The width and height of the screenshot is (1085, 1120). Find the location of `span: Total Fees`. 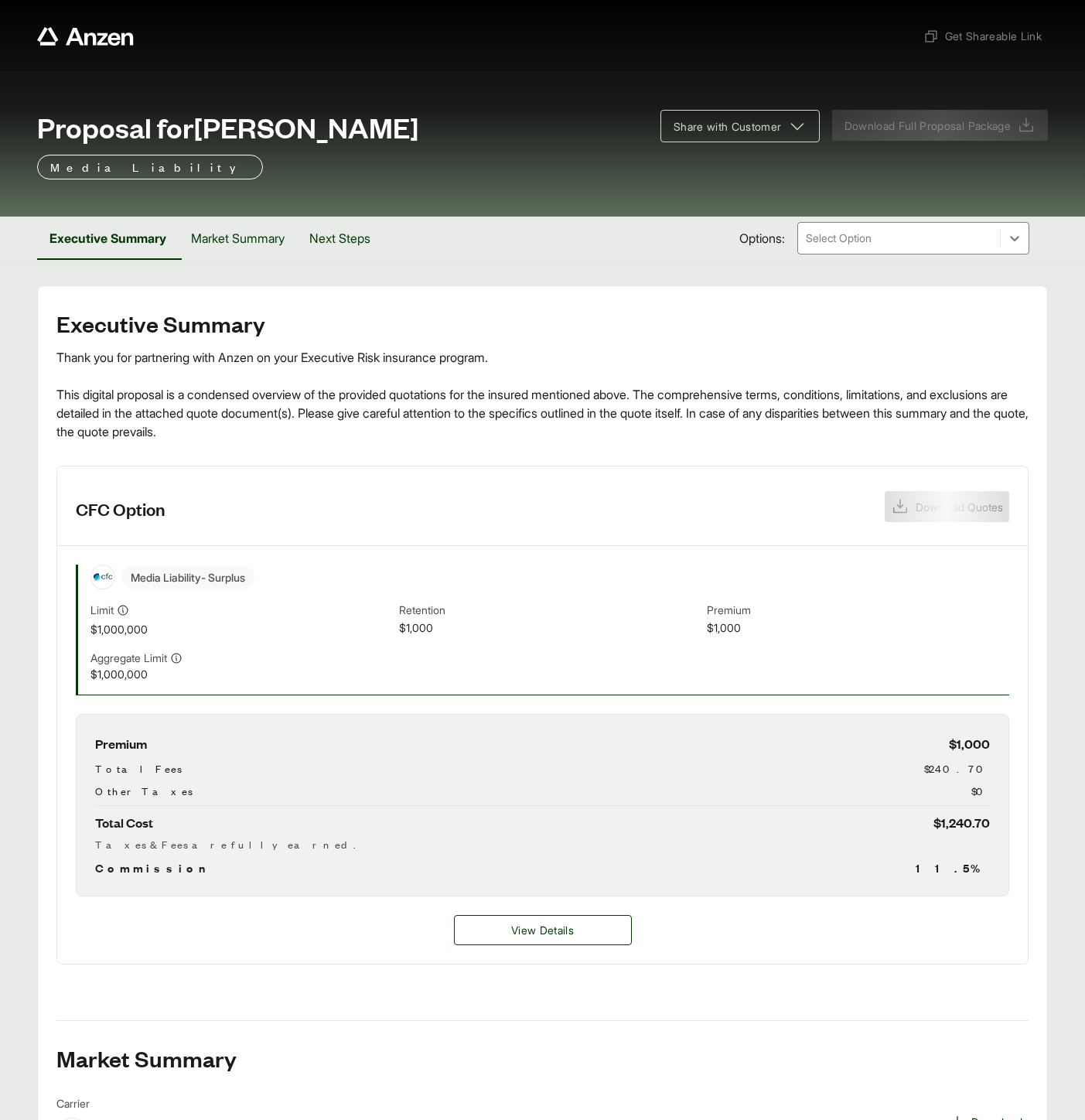

span: Total Fees is located at coordinates (139, 768).